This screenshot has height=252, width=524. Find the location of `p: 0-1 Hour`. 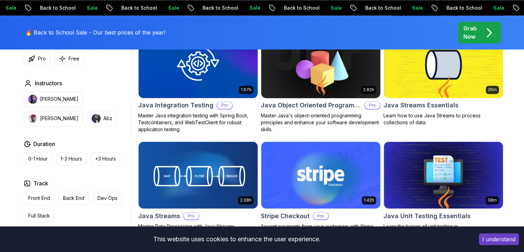

p: 0-1 Hour is located at coordinates (38, 158).